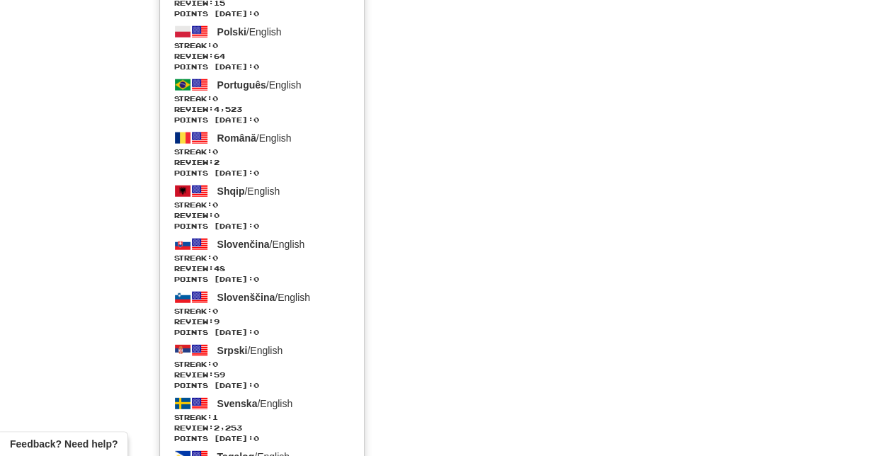 The height and width of the screenshot is (456, 890). I want to click on span: Slovenčina, so click(244, 244).